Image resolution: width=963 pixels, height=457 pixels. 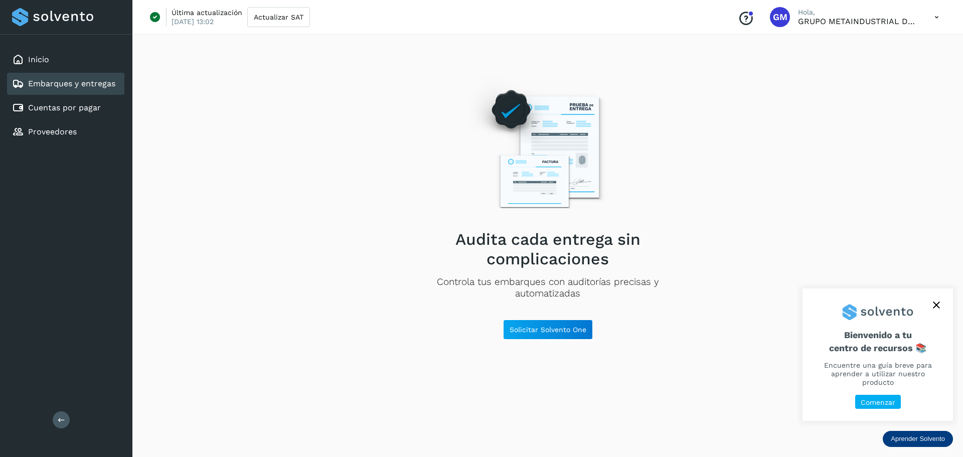 What do you see at coordinates (937, 305) in the screenshot?
I see `button: close,` at bounding box center [937, 305].